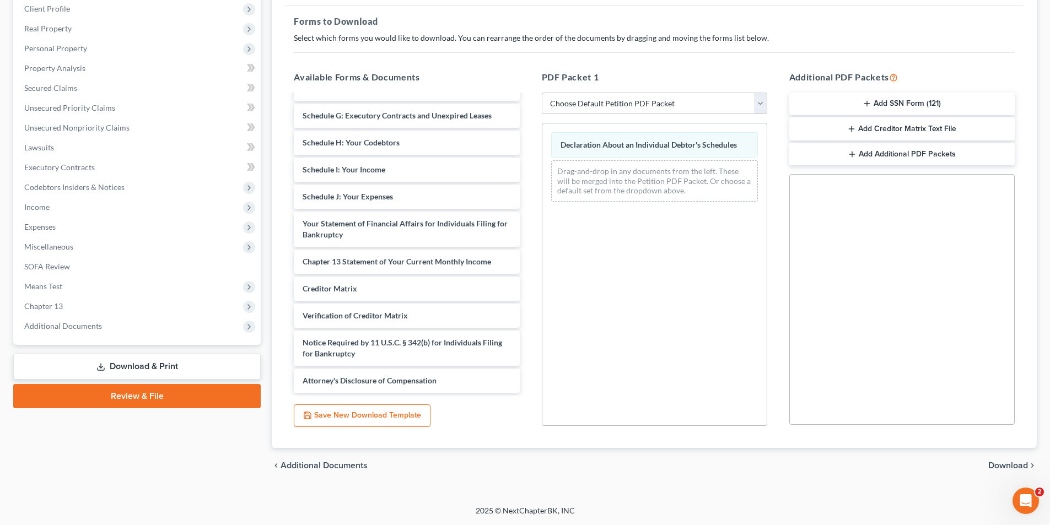  Describe the element at coordinates (39, 147) in the screenshot. I see `span: Lawsuits` at that location.